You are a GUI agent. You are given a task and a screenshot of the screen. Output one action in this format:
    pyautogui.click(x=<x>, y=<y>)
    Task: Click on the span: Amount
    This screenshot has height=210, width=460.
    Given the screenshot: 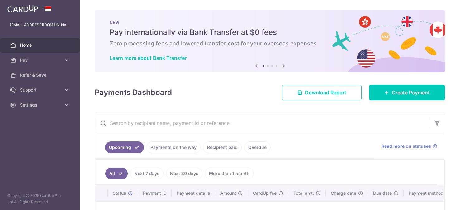 What is the action you would take?
    pyautogui.click(x=228, y=193)
    